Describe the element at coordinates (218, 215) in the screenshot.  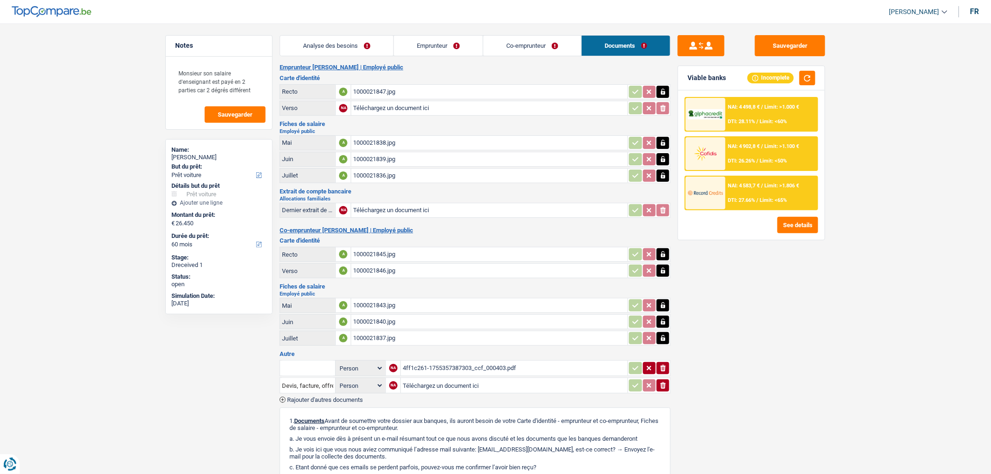
I see `label: Montant du prêt:` at that location.